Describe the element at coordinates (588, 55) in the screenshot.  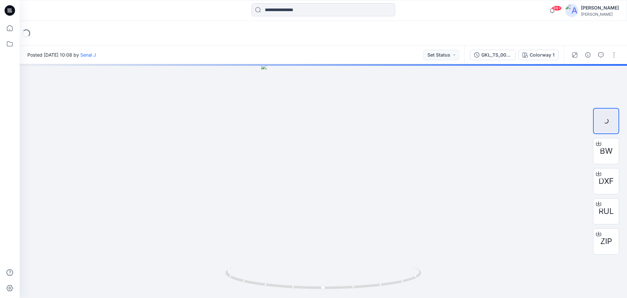
I see `button: Details` at that location.